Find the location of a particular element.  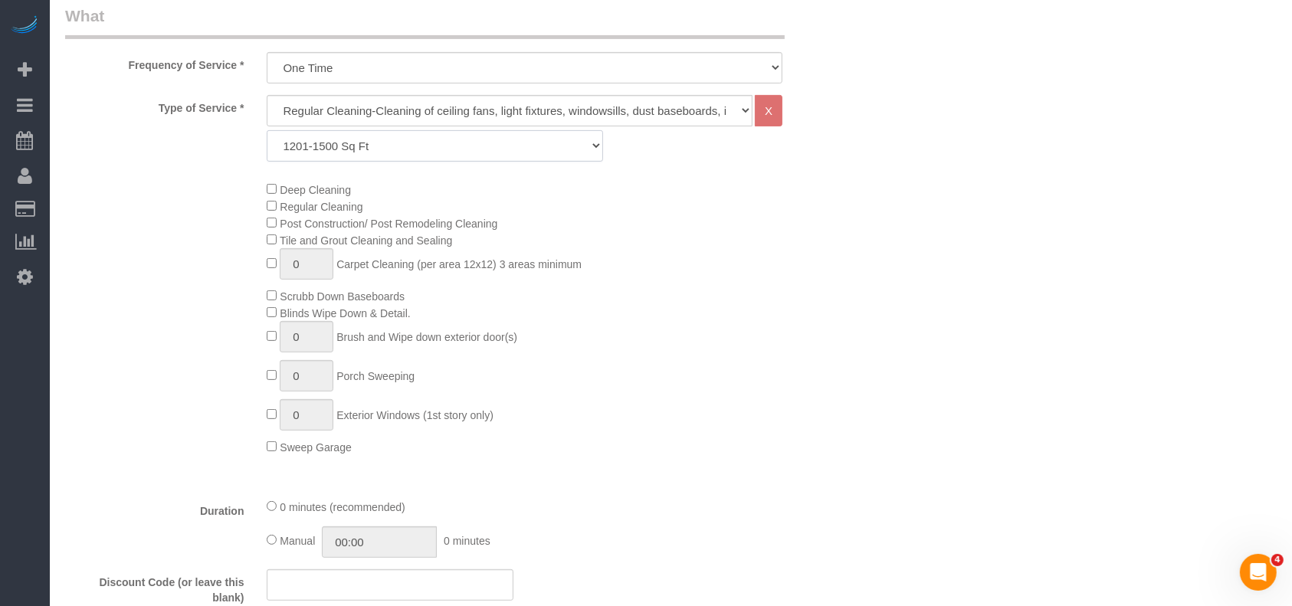

span: Post Construction/ Post Remodeling Cleaning is located at coordinates (389, 224).